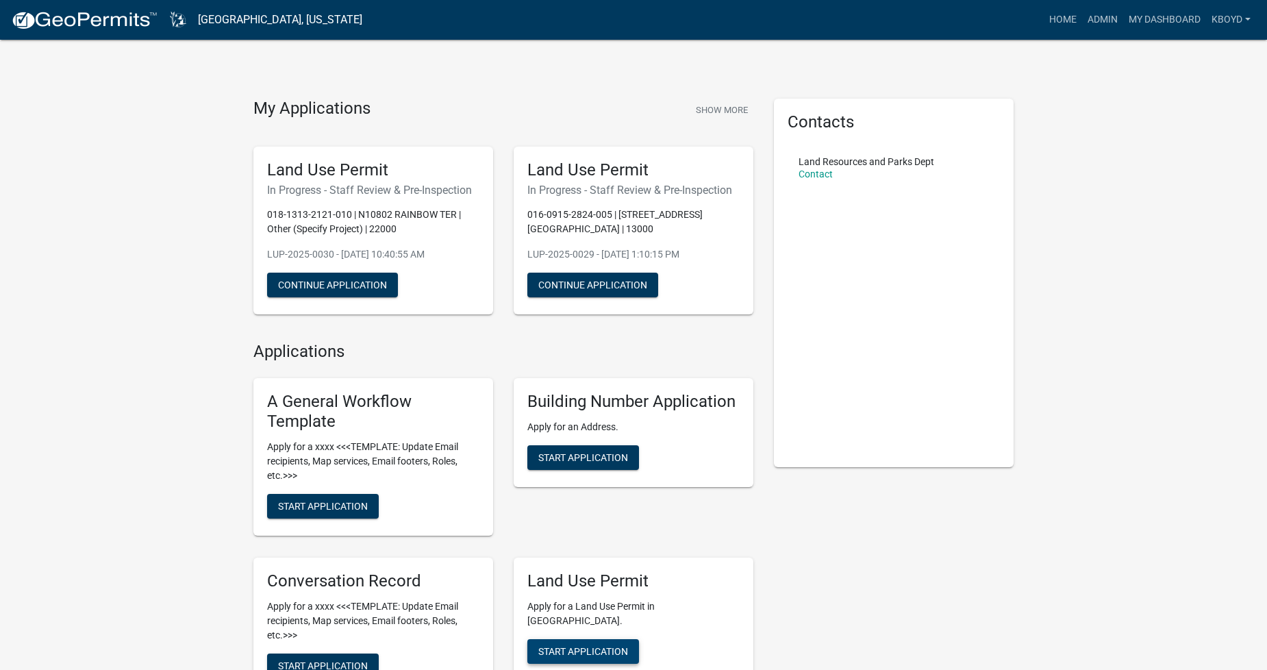  What do you see at coordinates (894, 122) in the screenshot?
I see `h5: Contacts` at bounding box center [894, 122].